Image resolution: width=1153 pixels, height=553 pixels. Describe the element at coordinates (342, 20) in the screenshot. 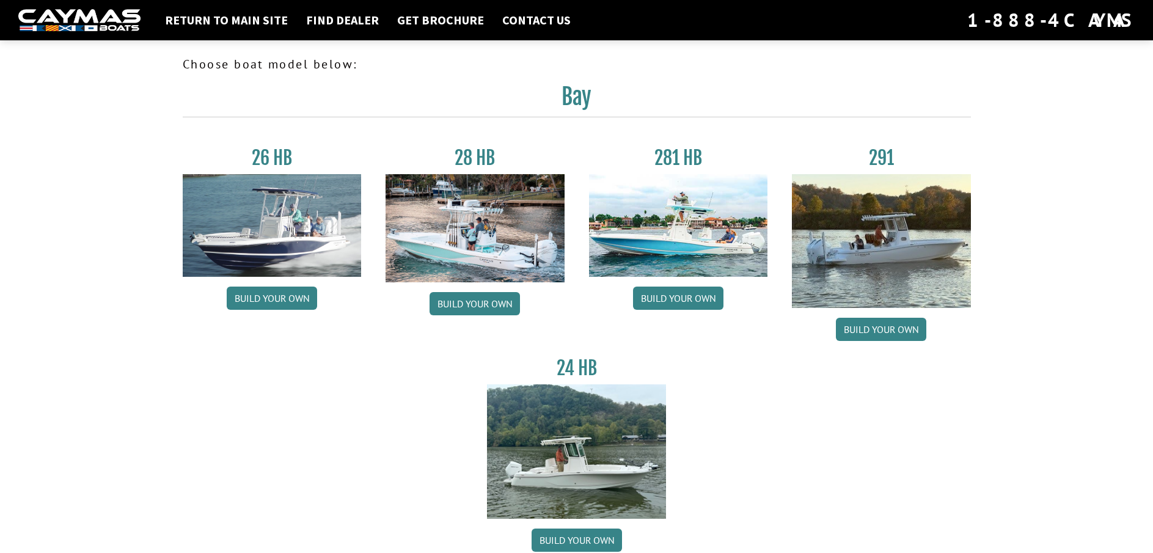

I see `a: Find Dealer` at that location.